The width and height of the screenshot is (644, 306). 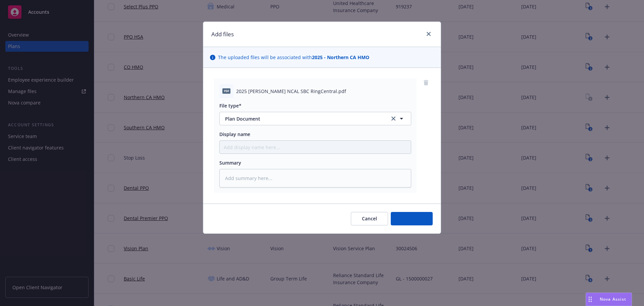 I want to click on span: The uploaded files will be associated with, so click(x=294, y=57).